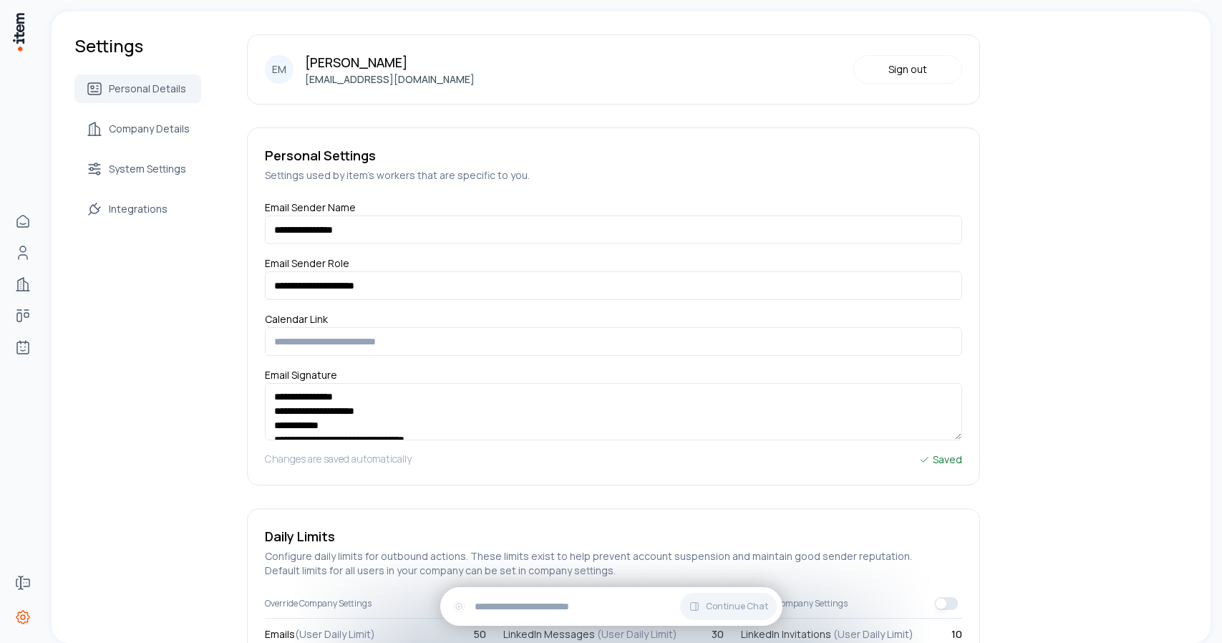  What do you see at coordinates (296, 321) in the screenshot?
I see `label: Calendar Link` at bounding box center [296, 321].